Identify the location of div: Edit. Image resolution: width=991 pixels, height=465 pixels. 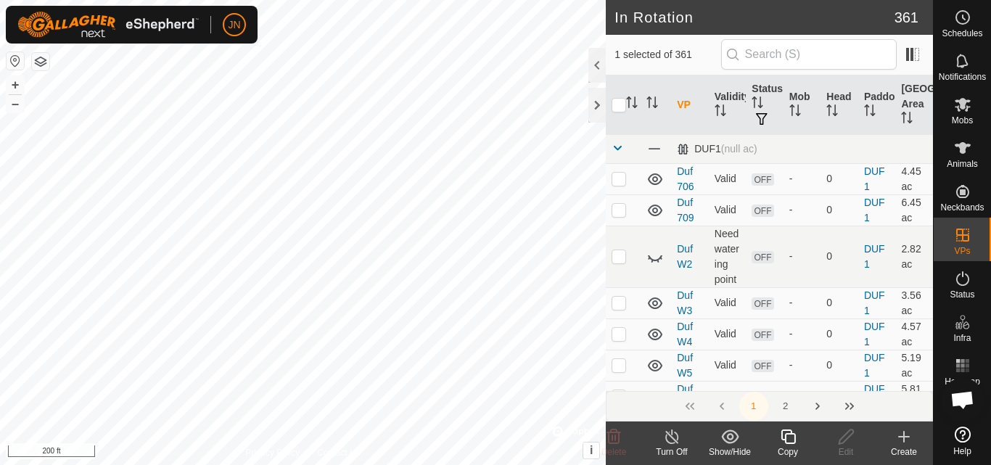
(846, 452).